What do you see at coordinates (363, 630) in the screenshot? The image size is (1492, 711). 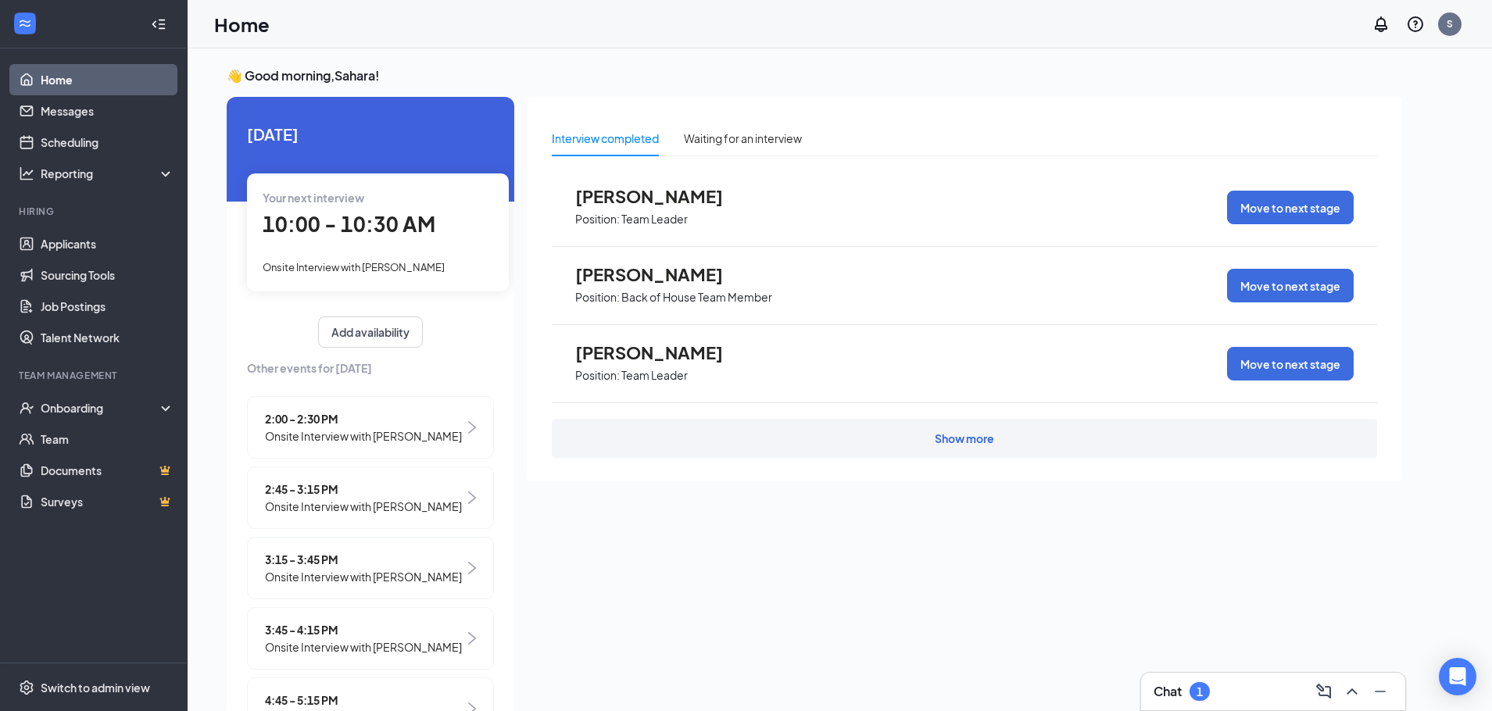 I see `span: 3:45 - 4:15 PM` at bounding box center [363, 630].